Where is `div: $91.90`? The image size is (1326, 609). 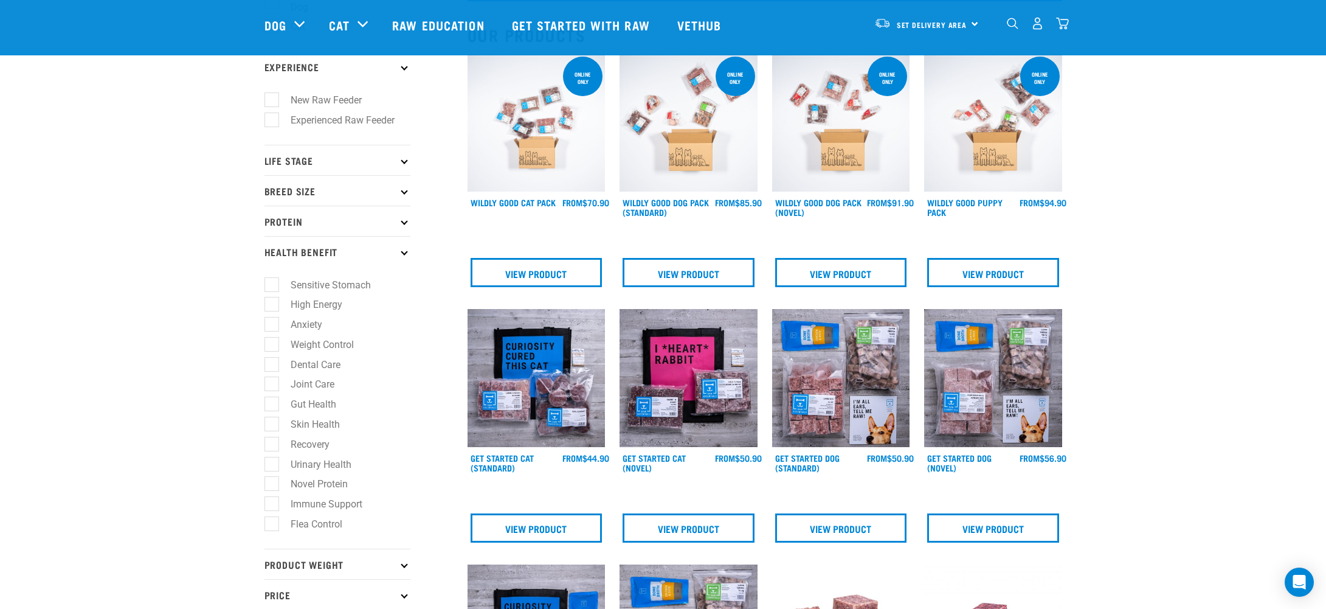 div: $91.90 is located at coordinates (890, 203).